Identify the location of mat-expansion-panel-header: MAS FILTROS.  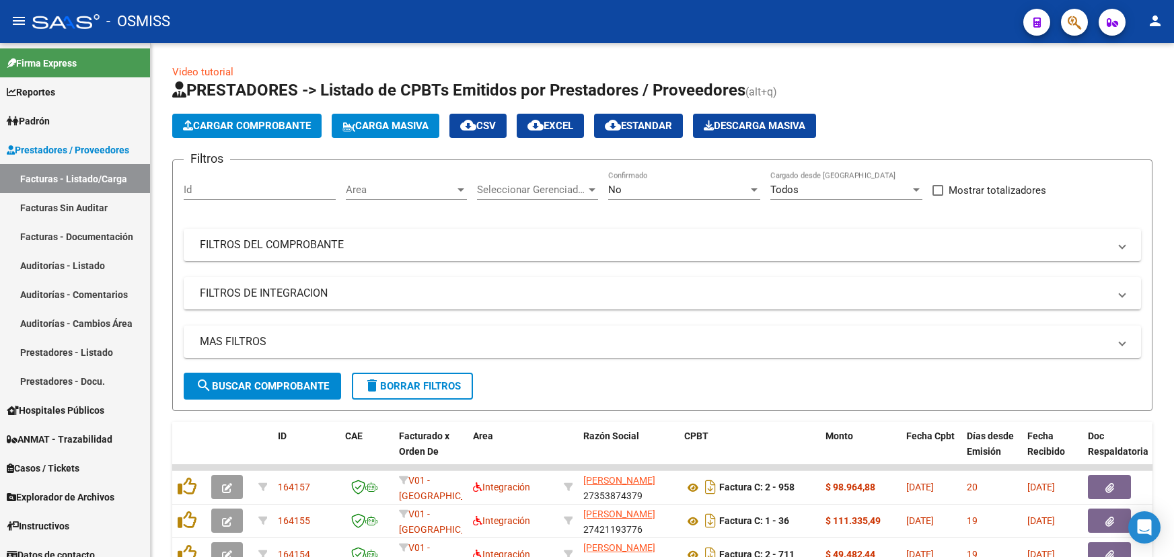
(662, 342).